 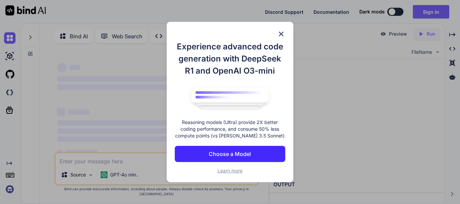 I want to click on img: close, so click(x=281, y=34).